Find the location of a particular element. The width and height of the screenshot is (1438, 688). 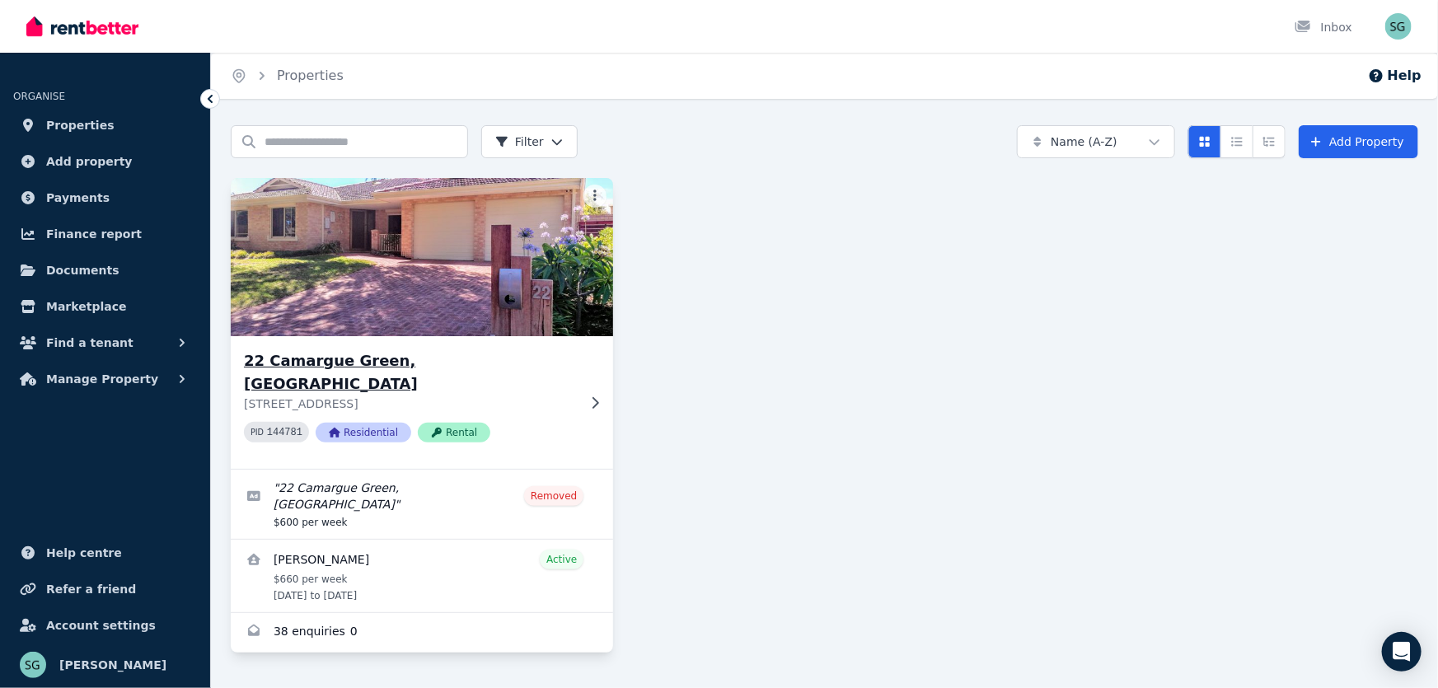

a: Help centre is located at coordinates (105, 553).